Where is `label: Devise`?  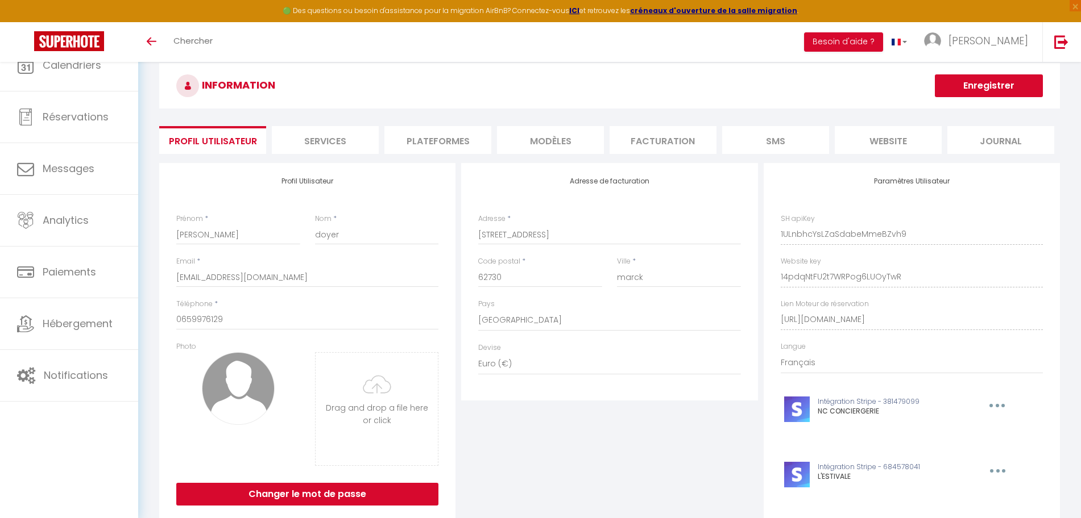
label: Devise is located at coordinates (489, 348).